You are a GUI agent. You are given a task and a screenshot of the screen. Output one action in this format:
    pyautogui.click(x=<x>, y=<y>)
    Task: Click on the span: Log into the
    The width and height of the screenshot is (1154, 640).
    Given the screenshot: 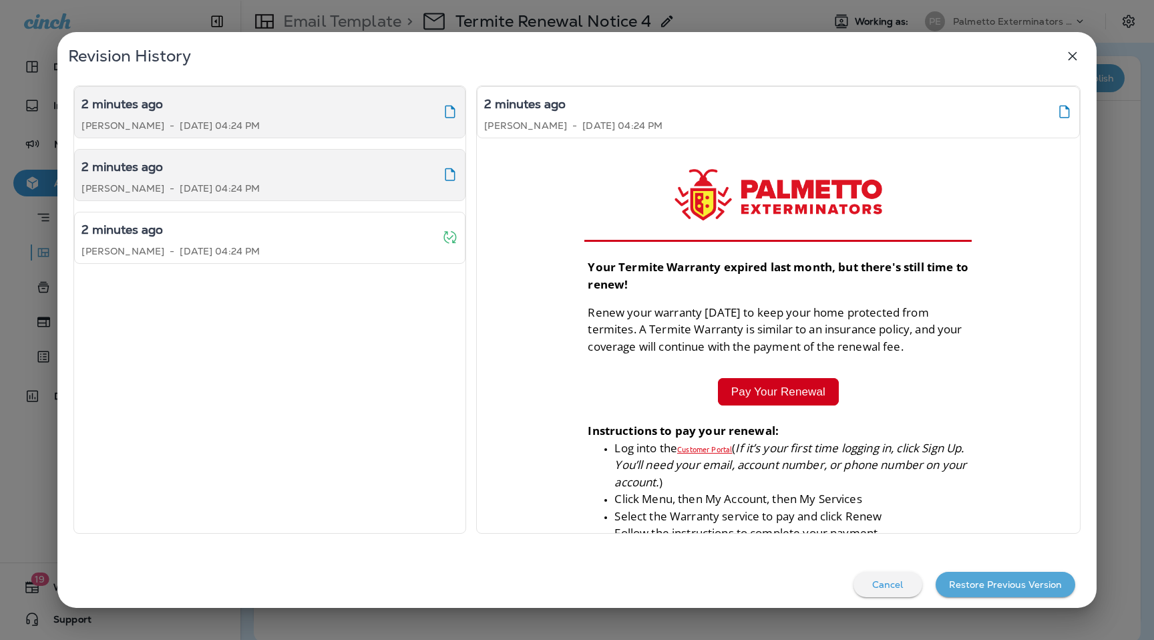 What is the action you would take?
    pyautogui.click(x=646, y=447)
    